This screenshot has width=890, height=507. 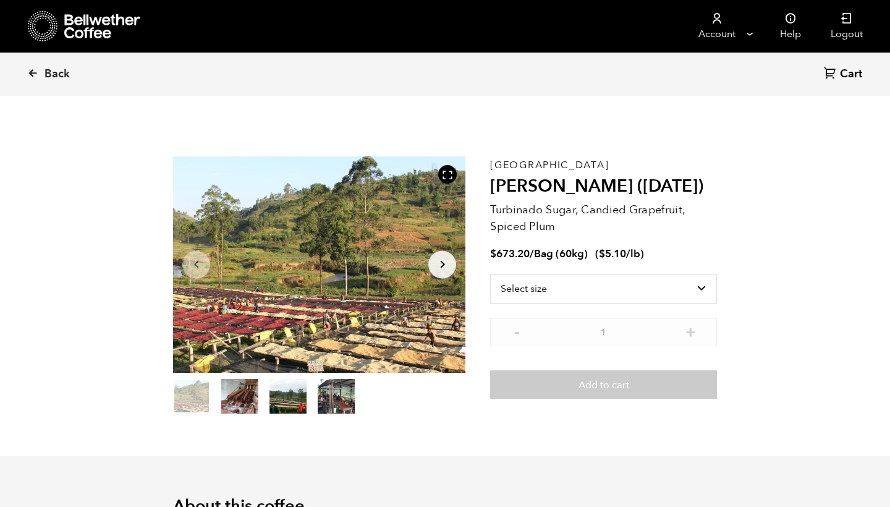 What do you see at coordinates (57, 74) in the screenshot?
I see `span: Back` at bounding box center [57, 74].